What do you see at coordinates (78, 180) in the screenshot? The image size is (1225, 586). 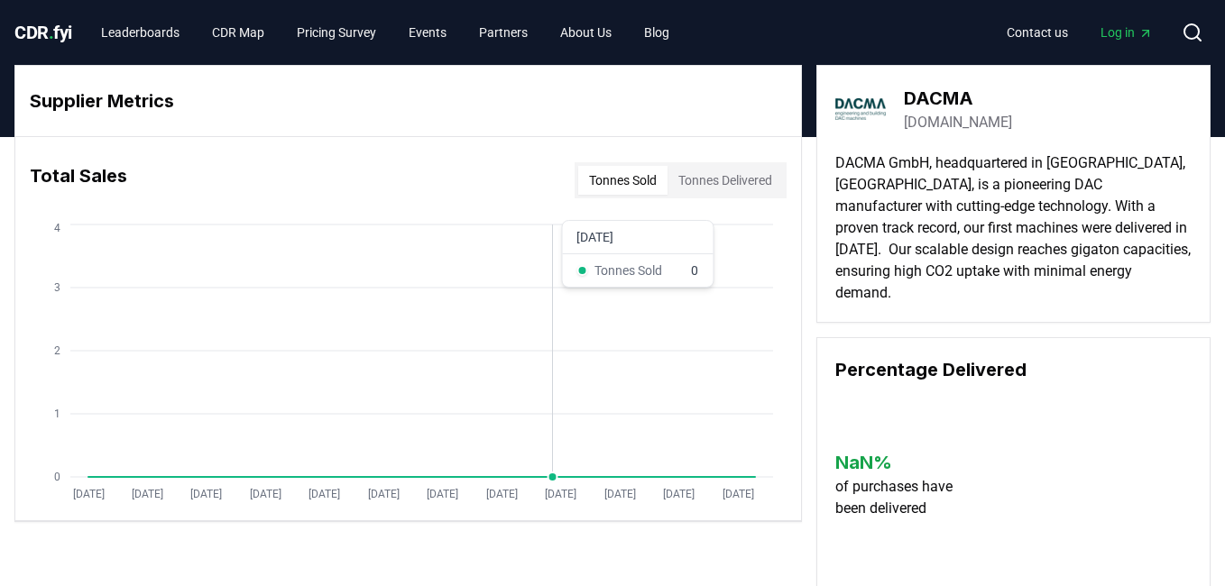 I see `h3: Total Sales` at bounding box center [78, 180].